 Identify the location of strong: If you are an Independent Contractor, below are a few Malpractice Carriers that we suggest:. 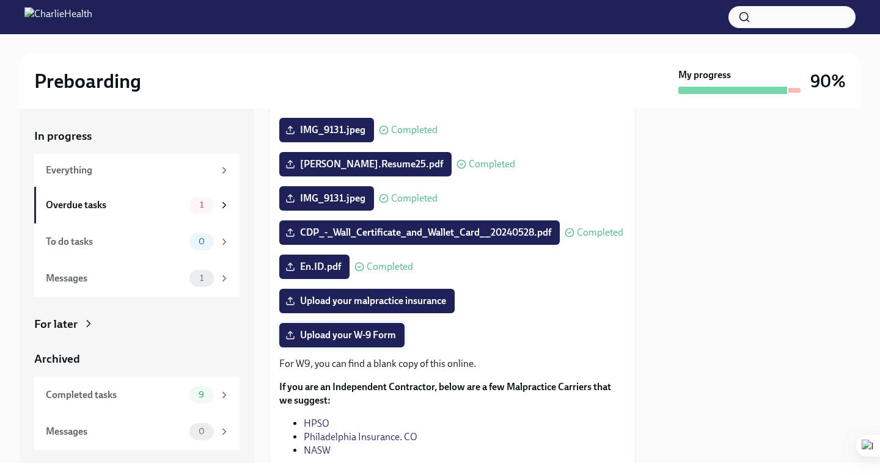
(445, 394).